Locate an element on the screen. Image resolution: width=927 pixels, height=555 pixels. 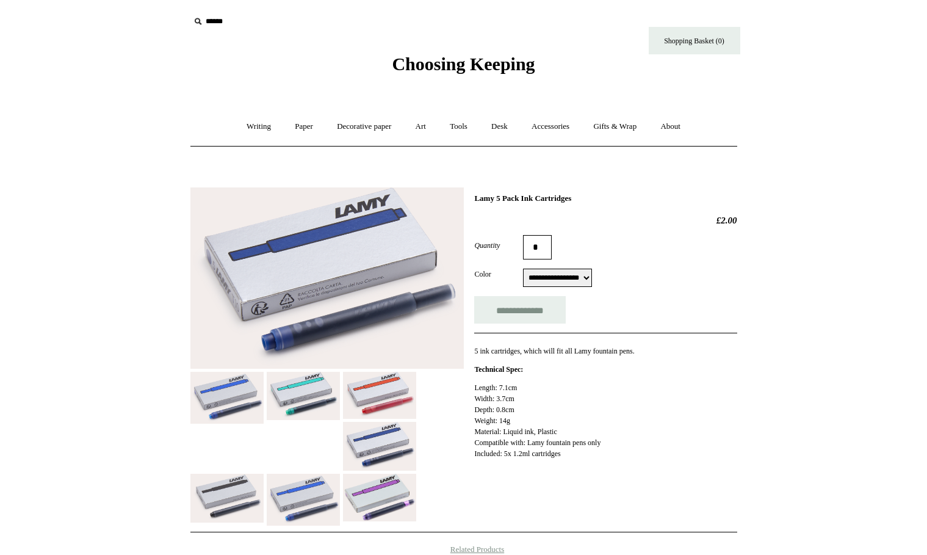
a: Shopping Basket (0) is located at coordinates (694, 40).